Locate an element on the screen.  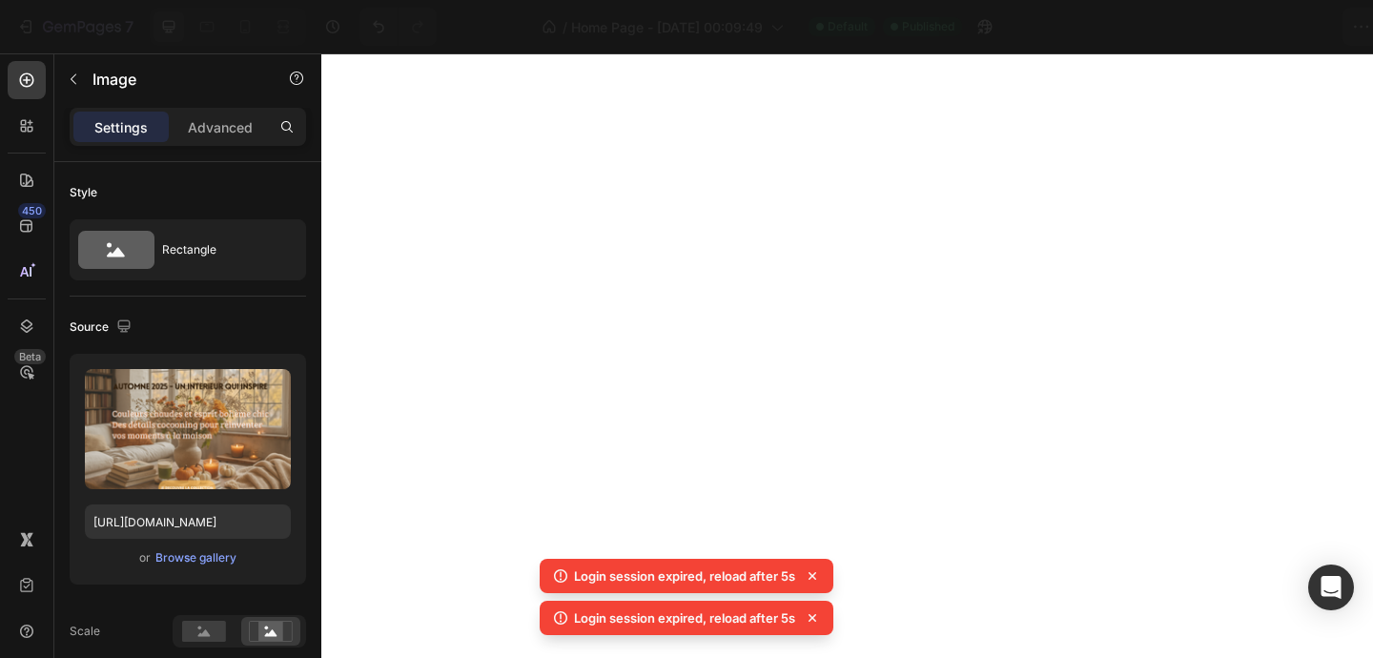
button: Save is located at coordinates (1207, 27).